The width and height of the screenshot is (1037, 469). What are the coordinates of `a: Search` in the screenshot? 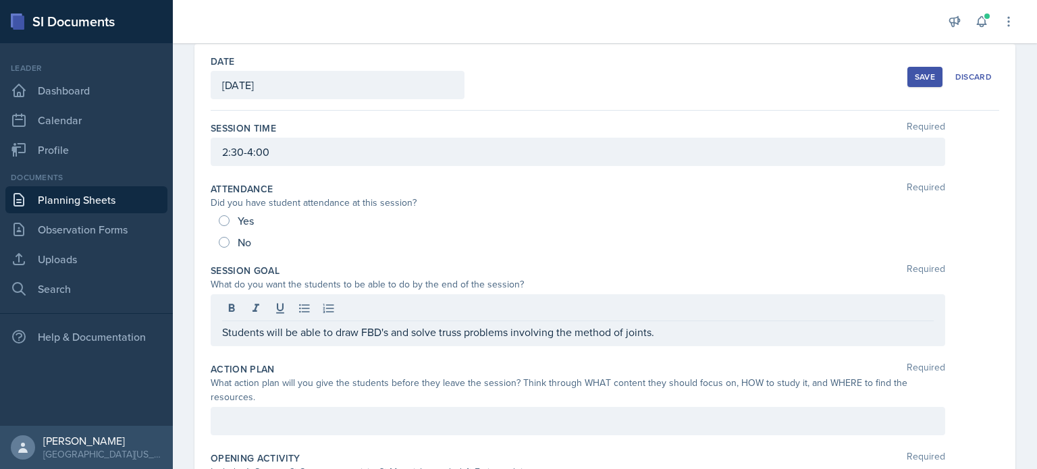 It's located at (86, 289).